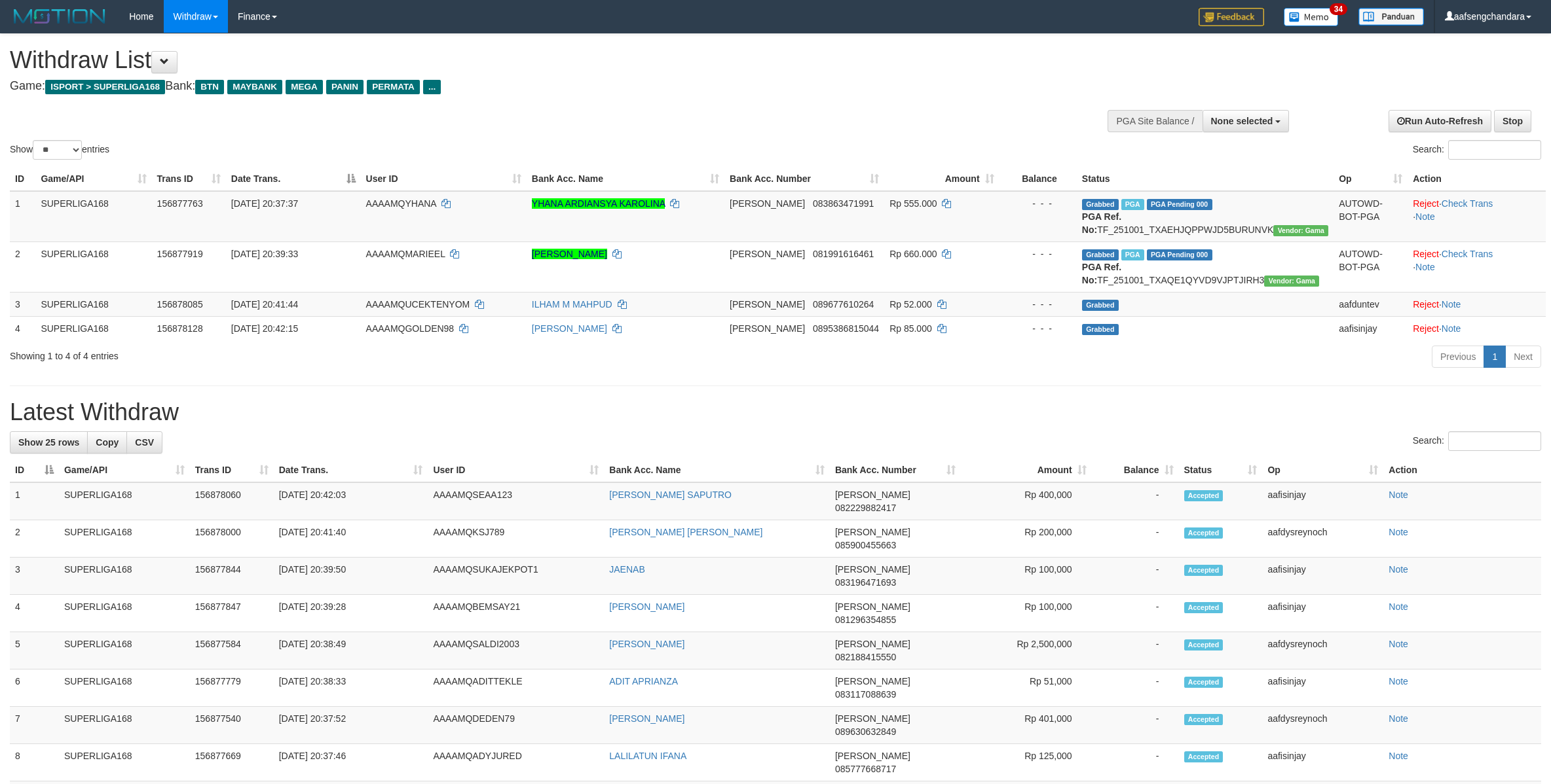 The height and width of the screenshot is (784, 1551). What do you see at coordinates (865, 620) in the screenshot?
I see `span: Copy 081296354855 to clipboard` at bounding box center [865, 620].